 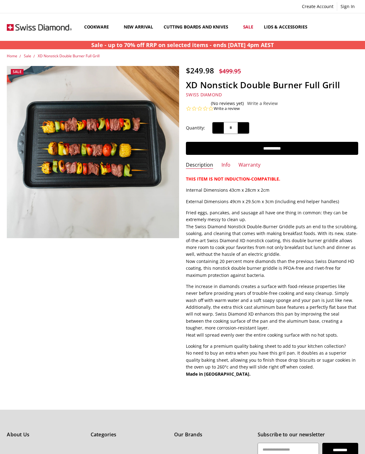 I want to click on a: Warranty, so click(x=249, y=165).